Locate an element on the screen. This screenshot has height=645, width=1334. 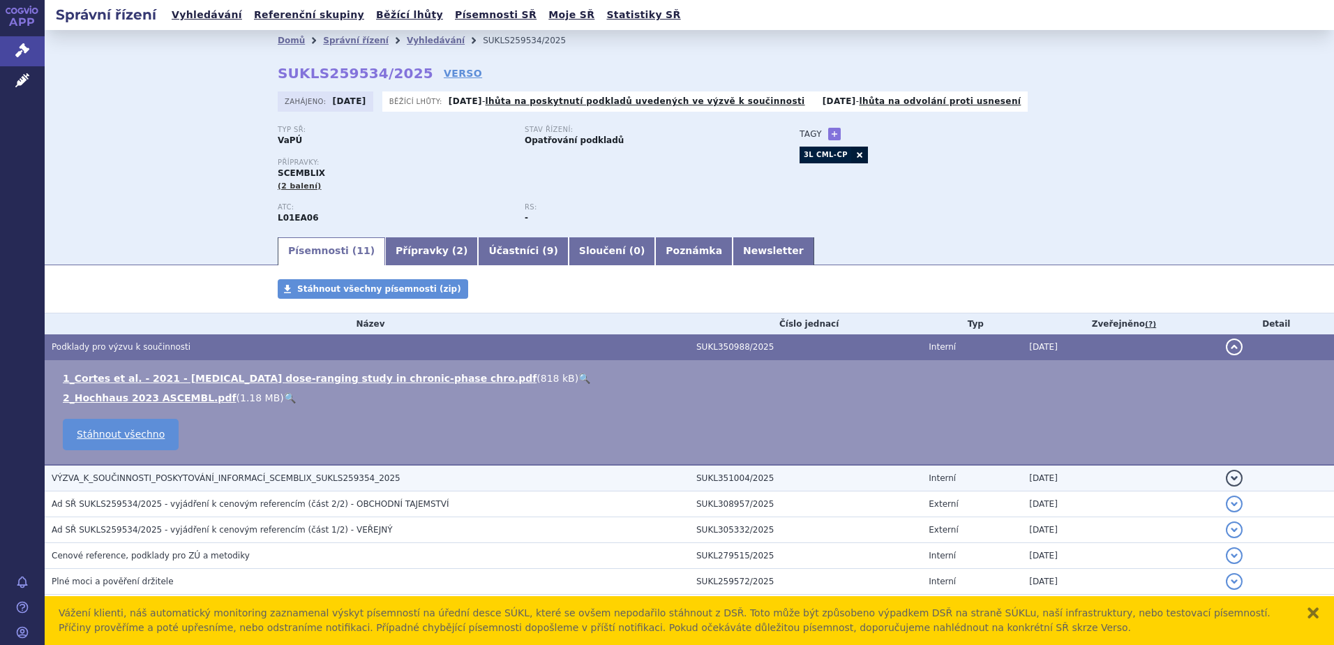
span: Ad SŘ SUKLS259534/2025 - vyjádření k cenovým referencím (část 1/2) - VEŘEJNÝ is located at coordinates (222, 529).